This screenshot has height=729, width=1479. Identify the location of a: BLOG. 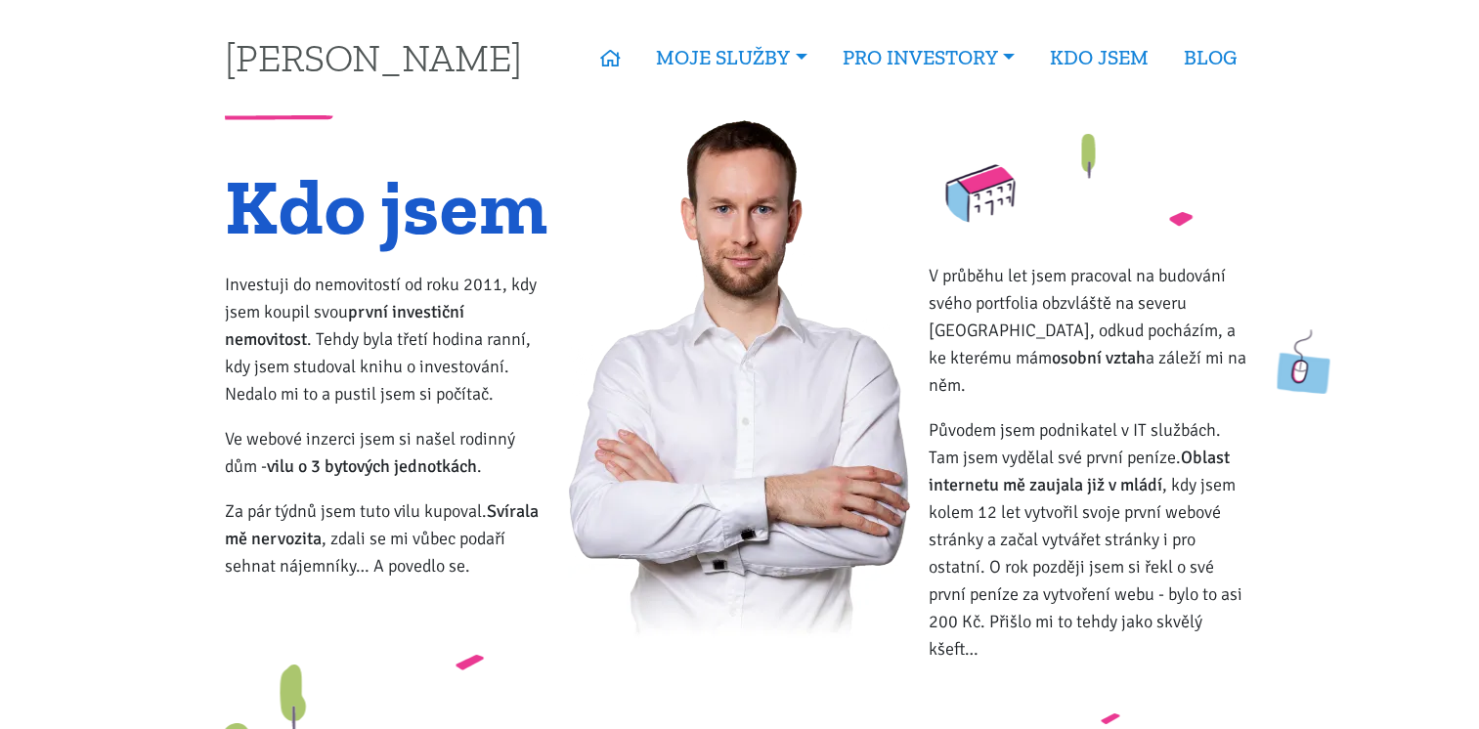
(1210, 58).